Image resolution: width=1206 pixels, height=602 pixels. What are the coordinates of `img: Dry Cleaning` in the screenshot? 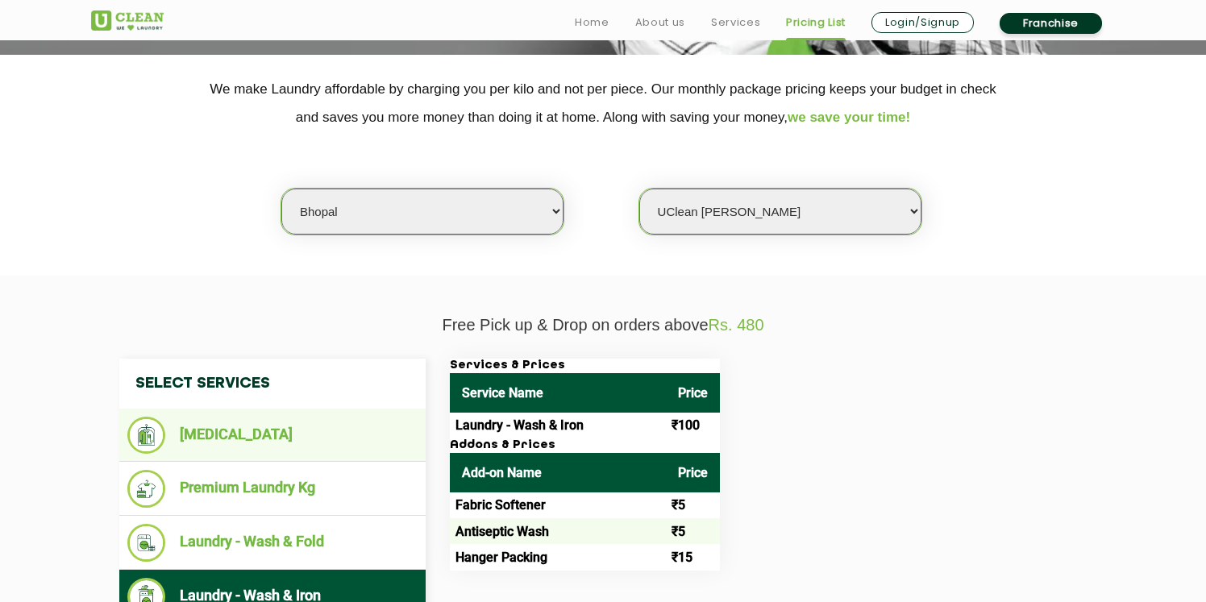 It's located at (146, 435).